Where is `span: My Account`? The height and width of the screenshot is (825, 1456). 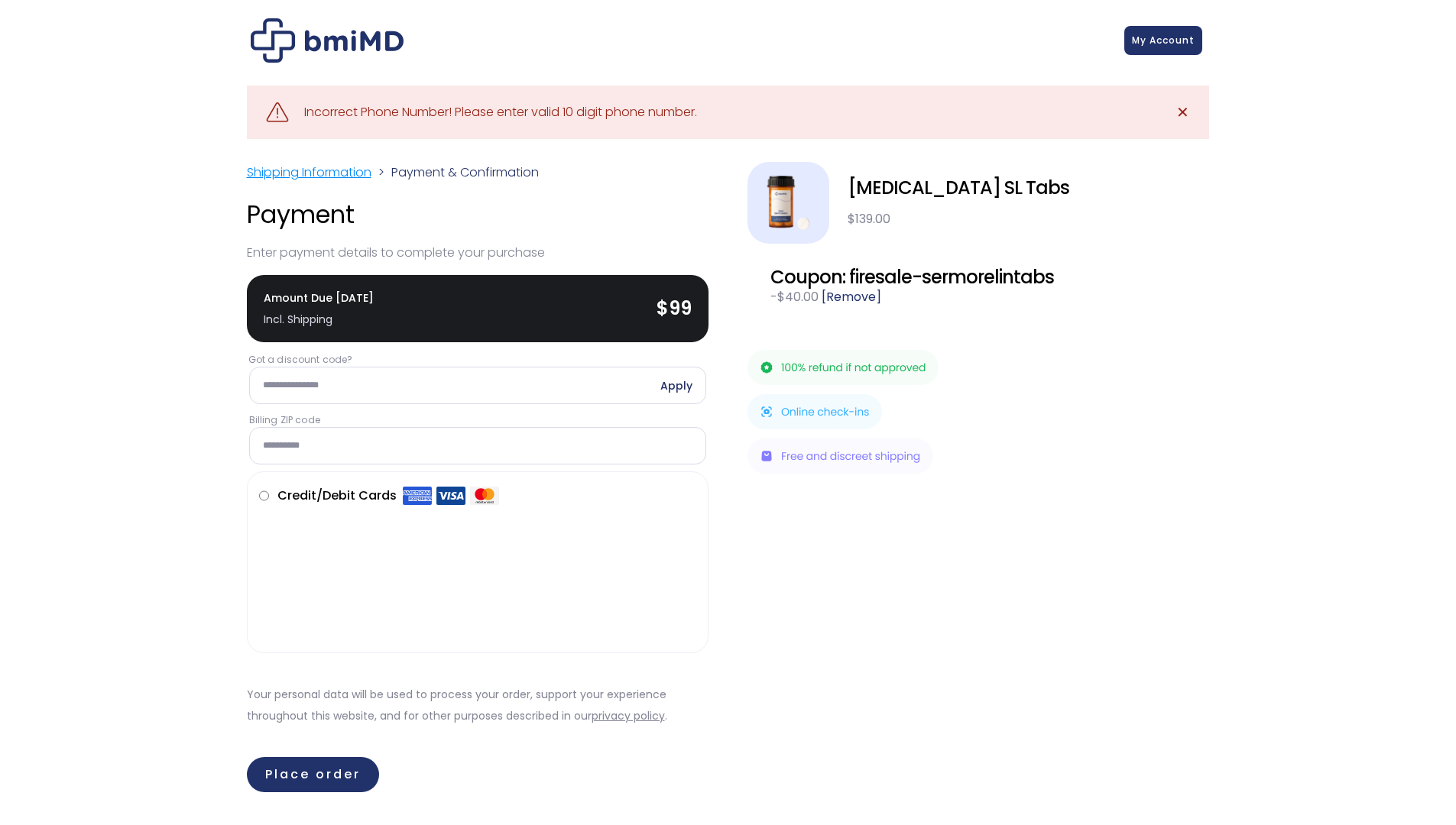
span: My Account is located at coordinates (1164, 39).